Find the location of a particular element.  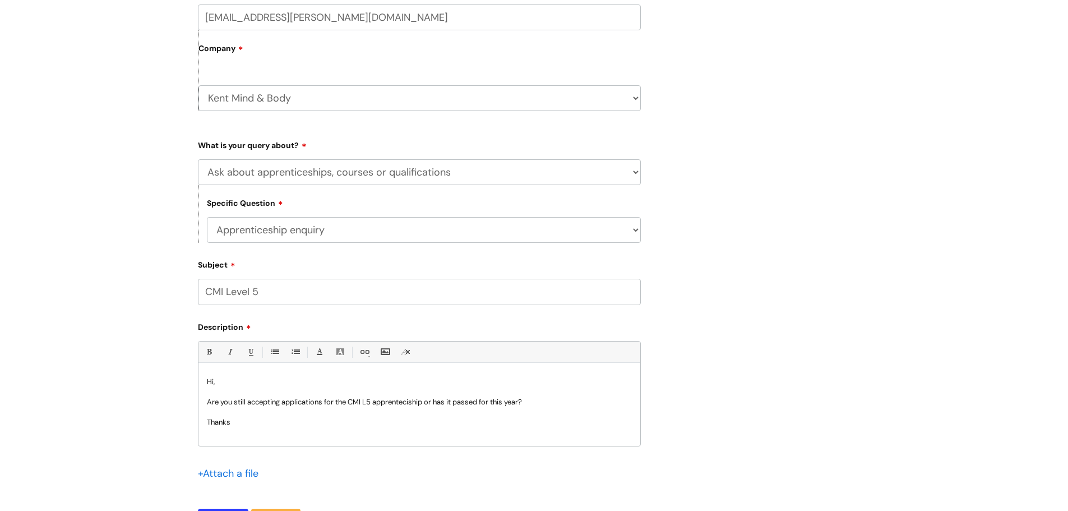

a: Remove formatting (Ctrl-\) is located at coordinates (405, 352).